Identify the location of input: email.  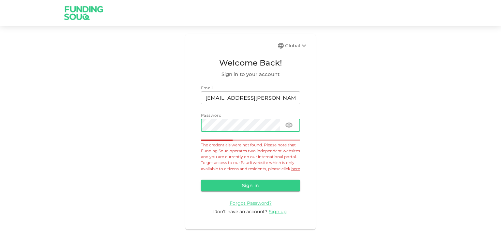
(250, 98).